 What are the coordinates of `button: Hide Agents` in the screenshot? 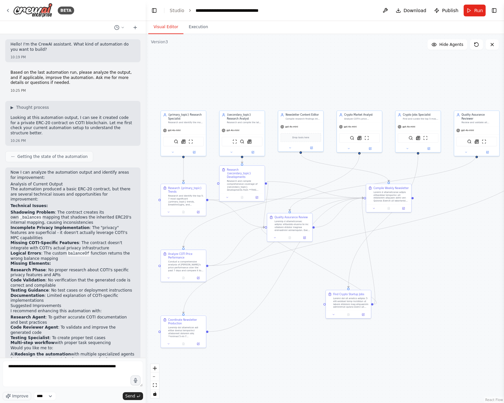 It's located at (447, 45).